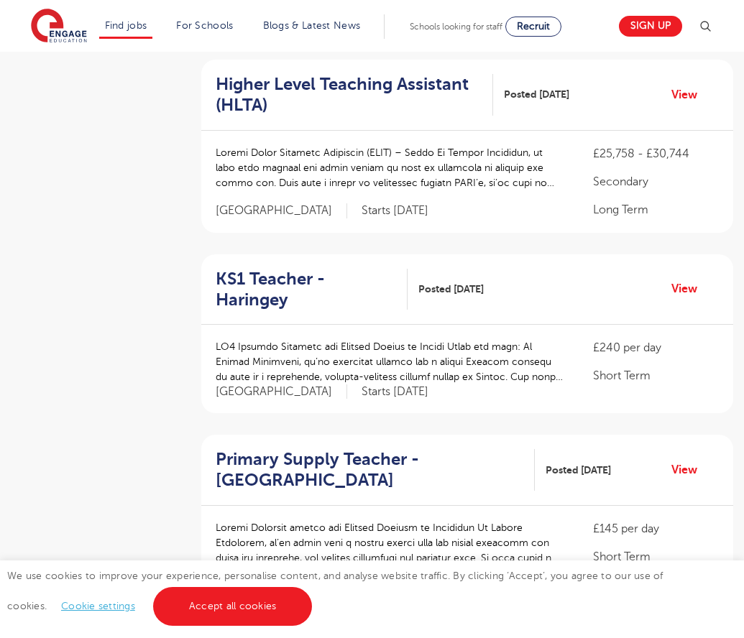 Image resolution: width=744 pixels, height=638 pixels. Describe the element at coordinates (455, 27) in the screenshot. I see `span: Schools looking for staff` at that location.